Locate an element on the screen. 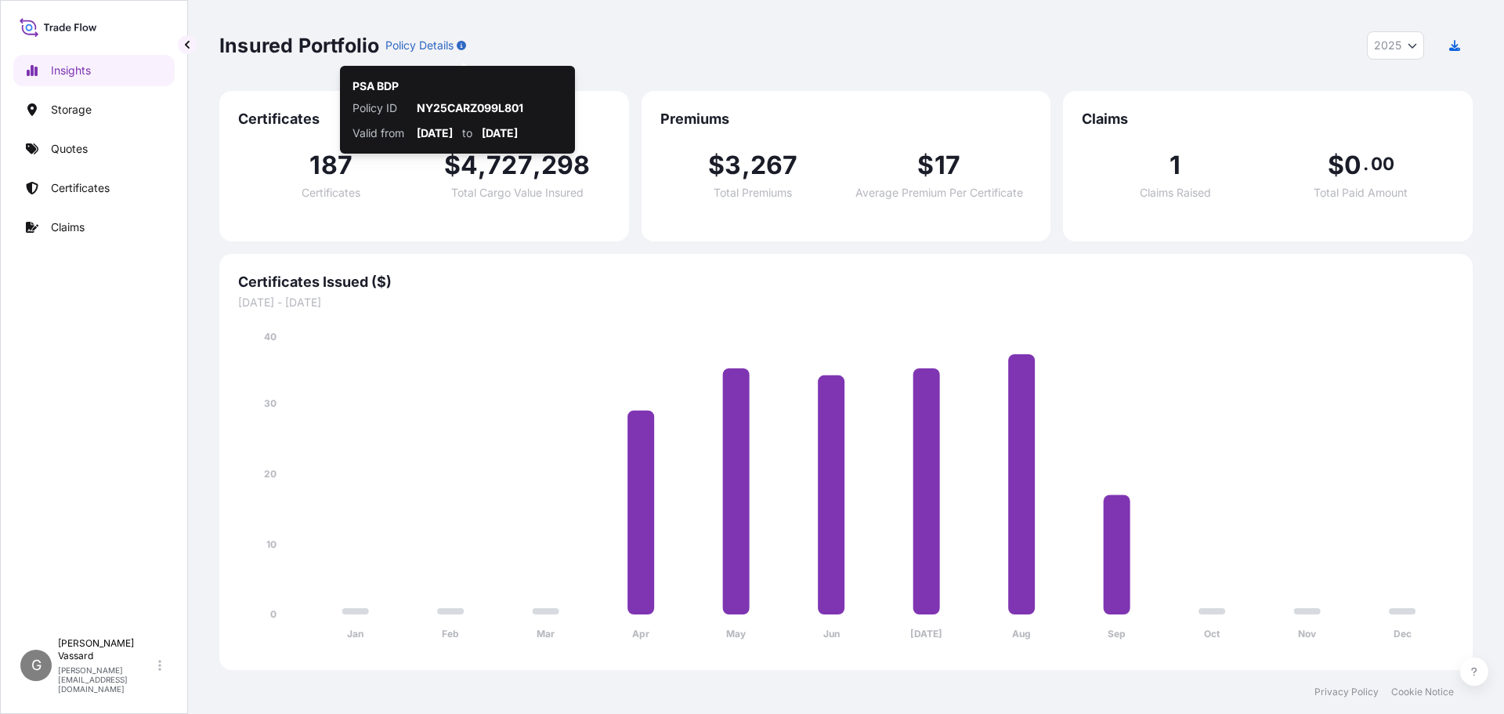  p: PSA BDP is located at coordinates (375, 86).